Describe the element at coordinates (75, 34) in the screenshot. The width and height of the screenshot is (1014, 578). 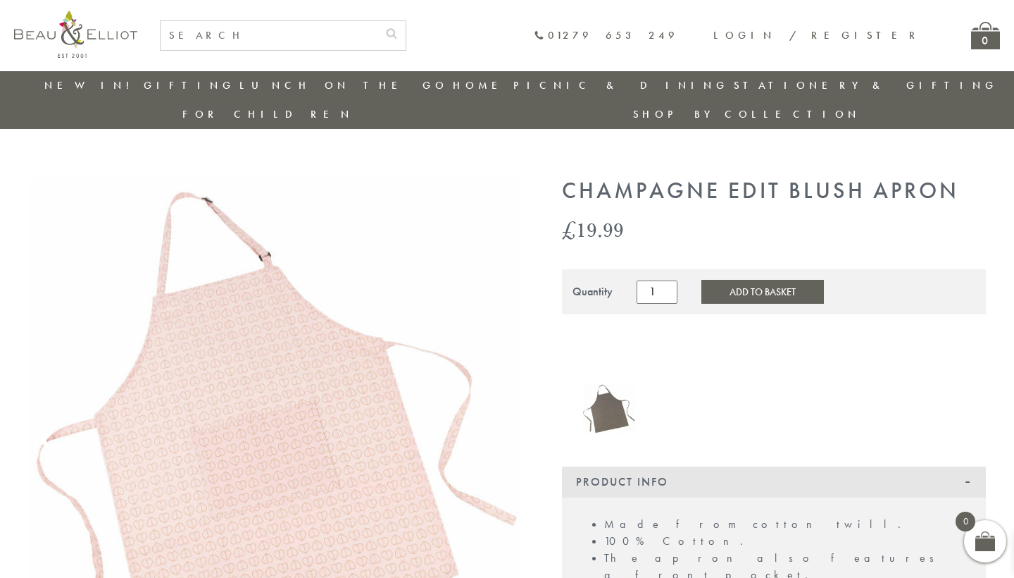
I see `img: logo` at that location.